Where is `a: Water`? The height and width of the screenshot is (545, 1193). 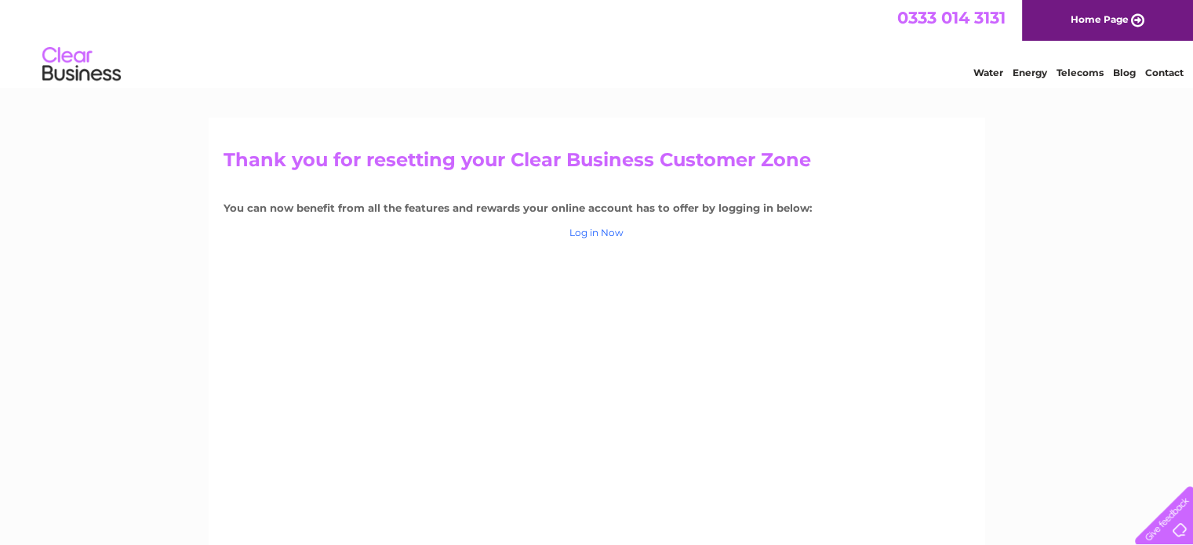
a: Water is located at coordinates (988, 72).